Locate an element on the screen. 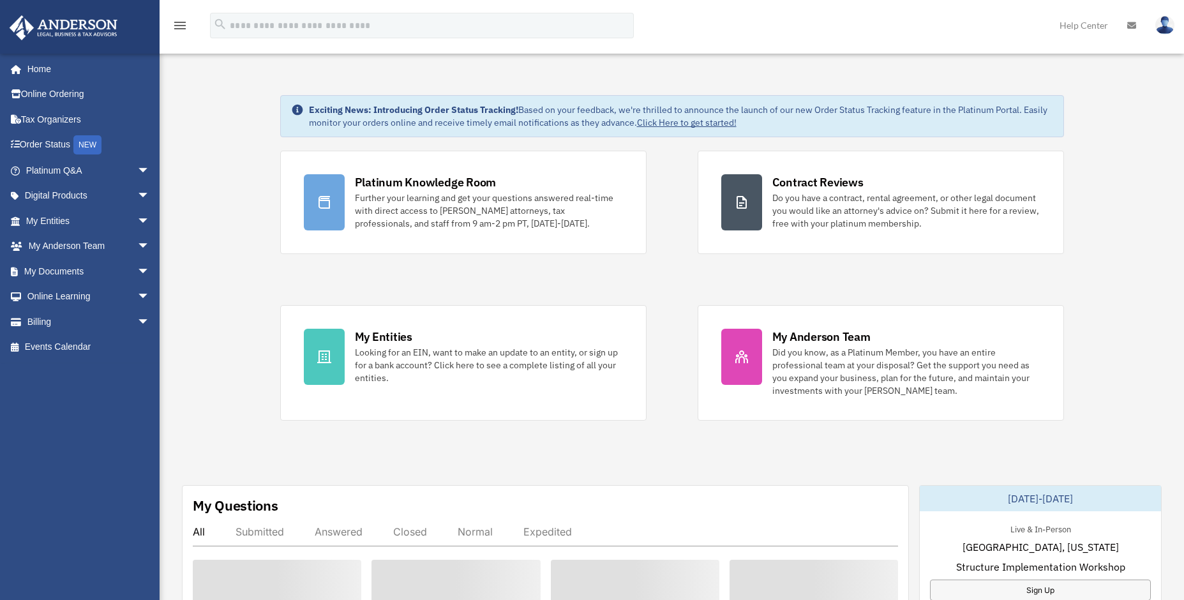 The height and width of the screenshot is (600, 1184). div: My Anderson Team is located at coordinates (821, 336).